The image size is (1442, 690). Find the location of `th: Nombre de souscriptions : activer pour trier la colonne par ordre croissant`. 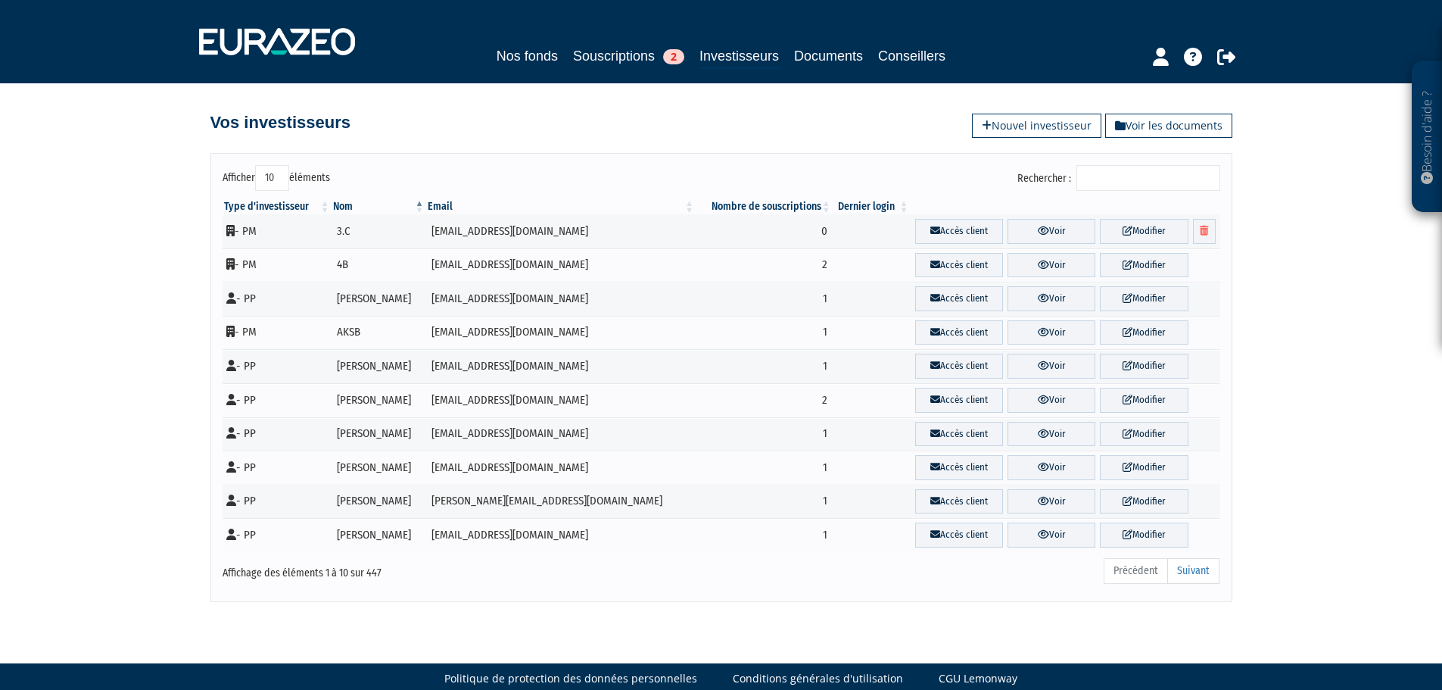

th: Nombre de souscriptions : activer pour trier la colonne par ordre croissant is located at coordinates (764, 207).